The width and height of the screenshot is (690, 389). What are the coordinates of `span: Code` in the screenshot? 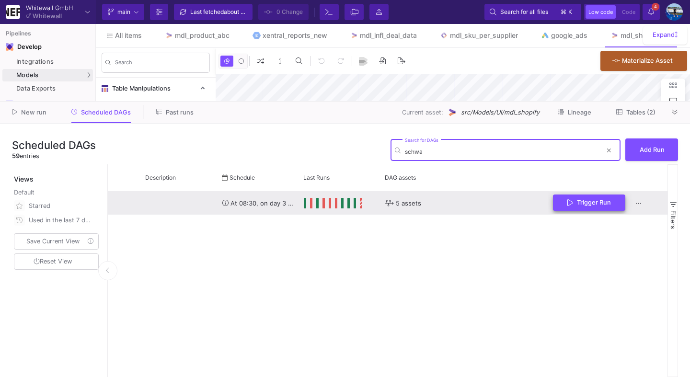 It's located at (629, 12).